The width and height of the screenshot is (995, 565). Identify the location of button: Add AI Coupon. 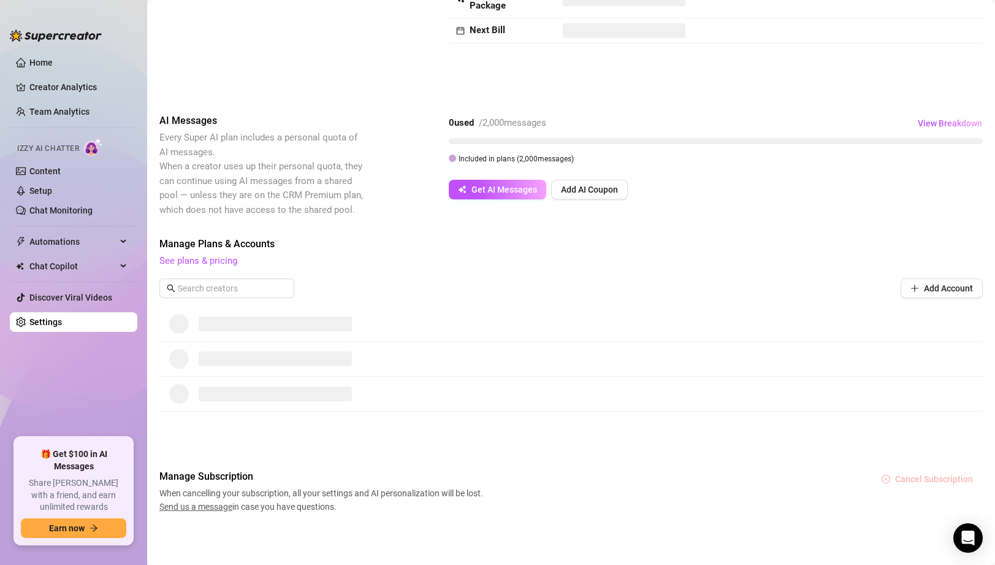
(589, 190).